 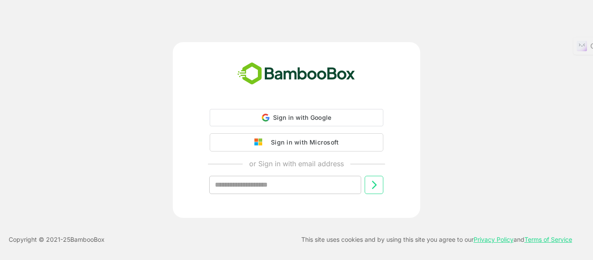 I want to click on img: google, so click(x=260, y=142).